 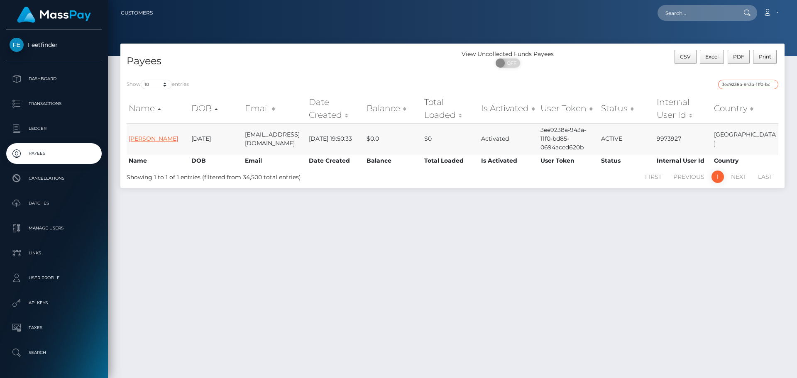 What do you see at coordinates (54, 253) in the screenshot?
I see `a: Links` at bounding box center [54, 253].